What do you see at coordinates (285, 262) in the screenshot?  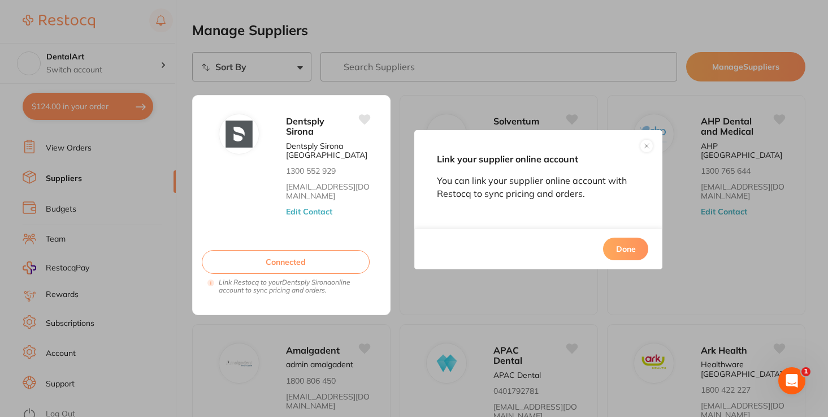 I see `button: Connected` at bounding box center [285, 262].